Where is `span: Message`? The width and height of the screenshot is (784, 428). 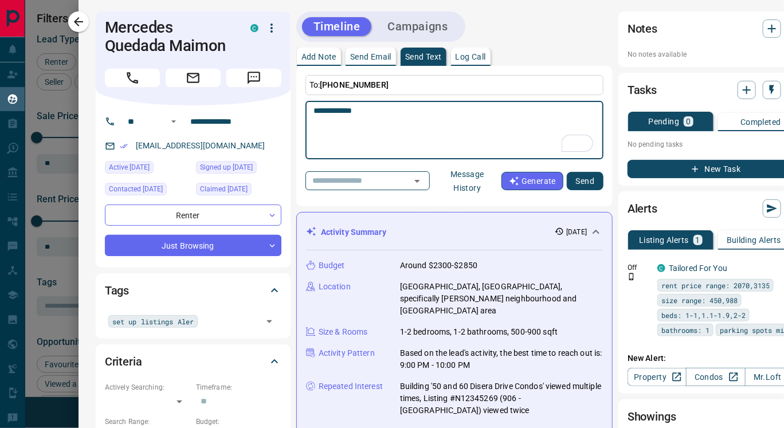
span: Message is located at coordinates (254, 78).